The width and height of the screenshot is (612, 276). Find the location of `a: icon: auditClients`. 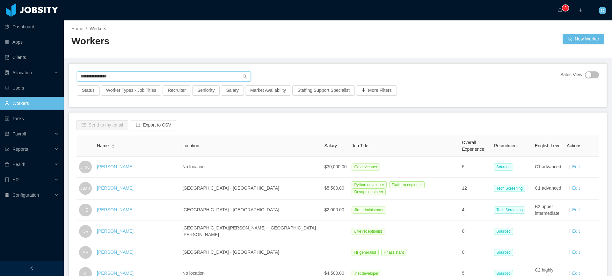

a: icon: auditClients is located at coordinates (32, 57).